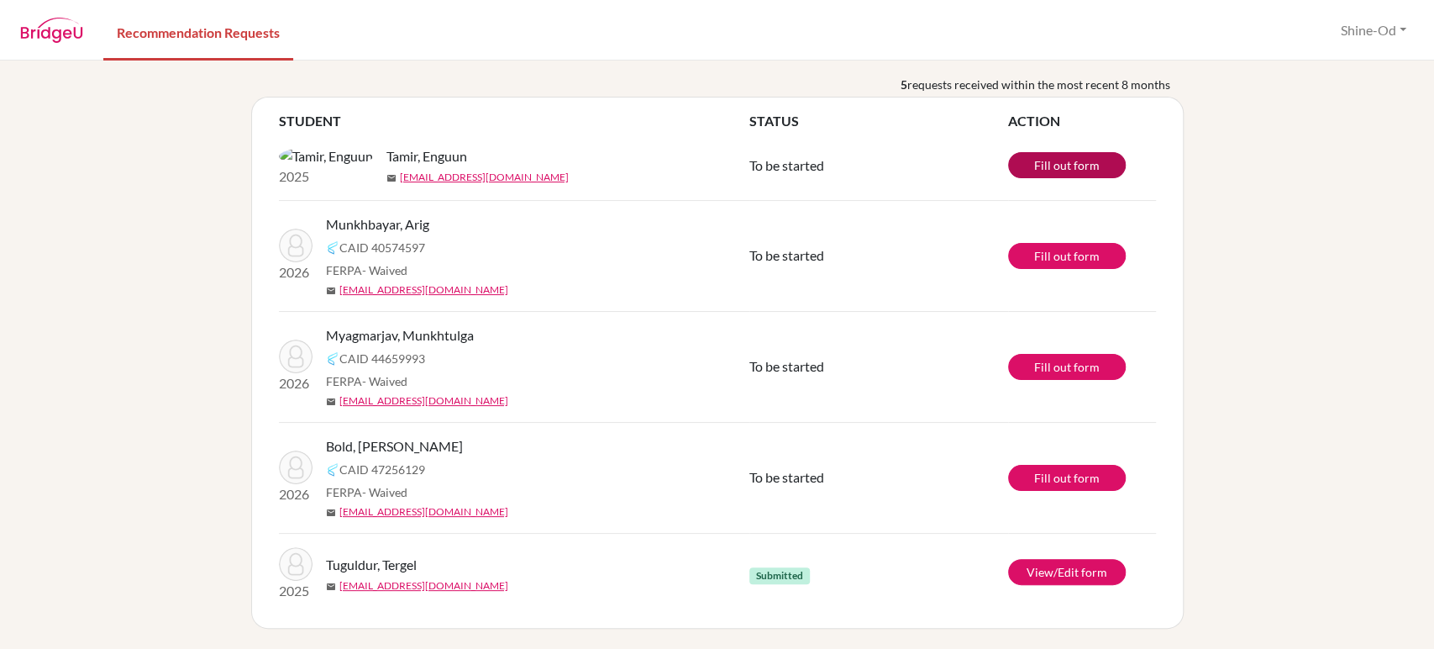 Image resolution: width=1434 pixels, height=649 pixels. What do you see at coordinates (780, 576) in the screenshot?
I see `span: Submitted` at bounding box center [780, 576].